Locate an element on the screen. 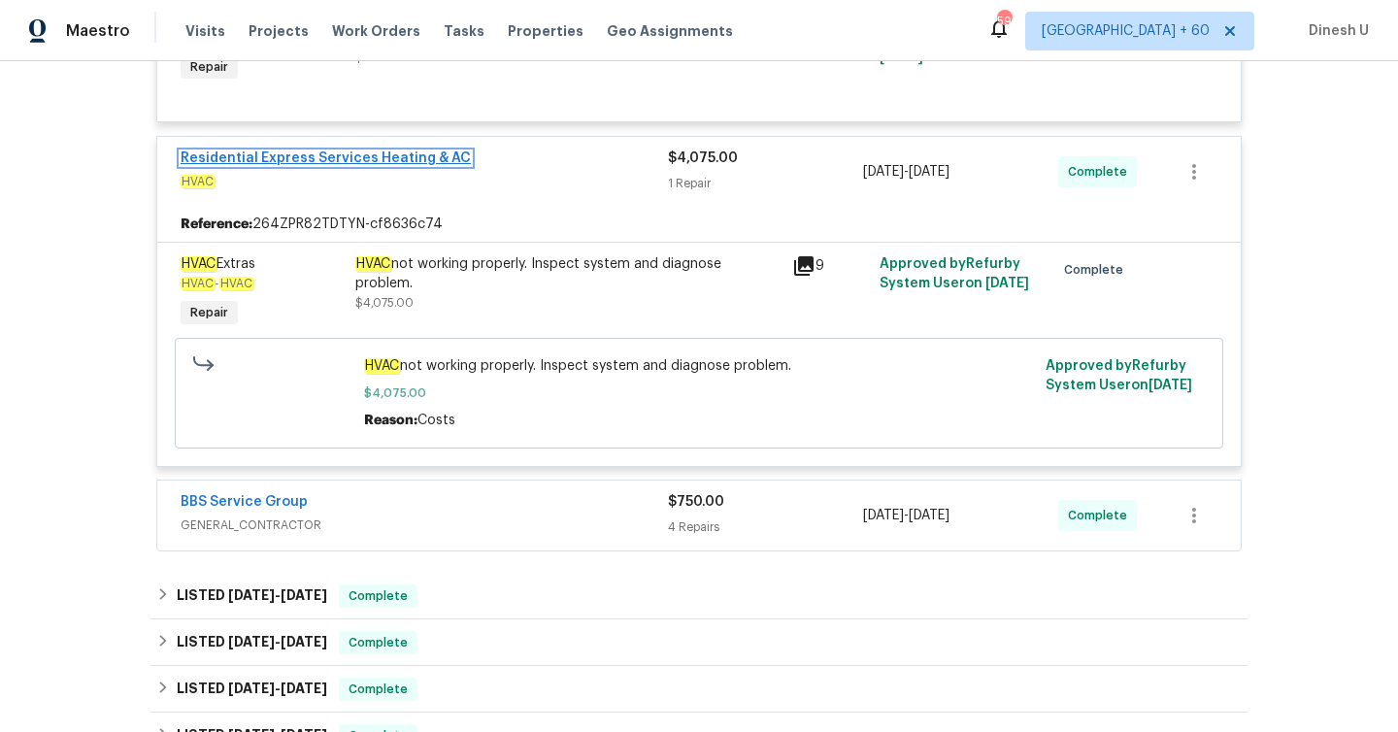 Image resolution: width=1398 pixels, height=732 pixels. div: 1 Repair is located at coordinates (765, 183).